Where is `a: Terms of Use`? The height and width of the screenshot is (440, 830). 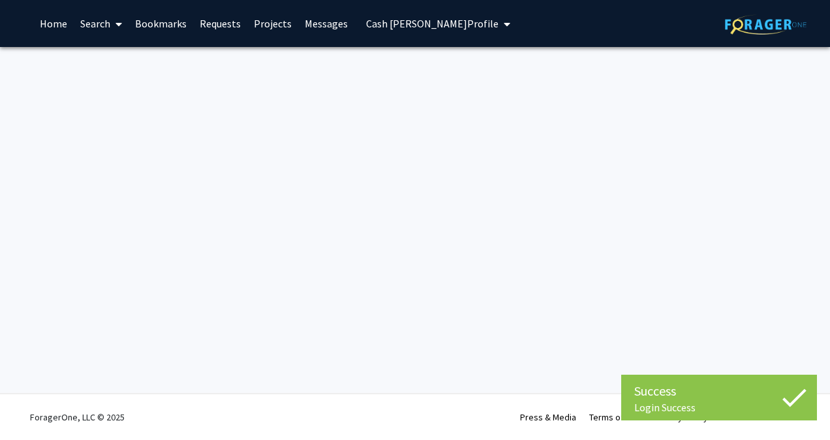 a: Terms of Use is located at coordinates (615, 417).